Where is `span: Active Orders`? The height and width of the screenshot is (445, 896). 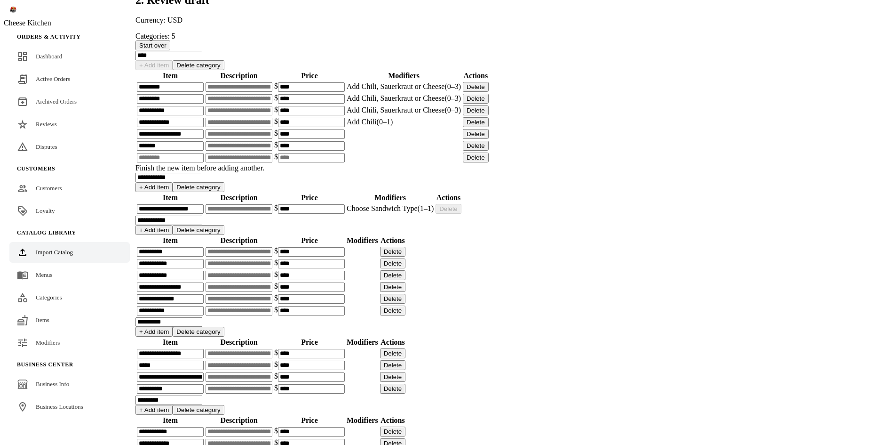 span: Active Orders is located at coordinates (53, 79).